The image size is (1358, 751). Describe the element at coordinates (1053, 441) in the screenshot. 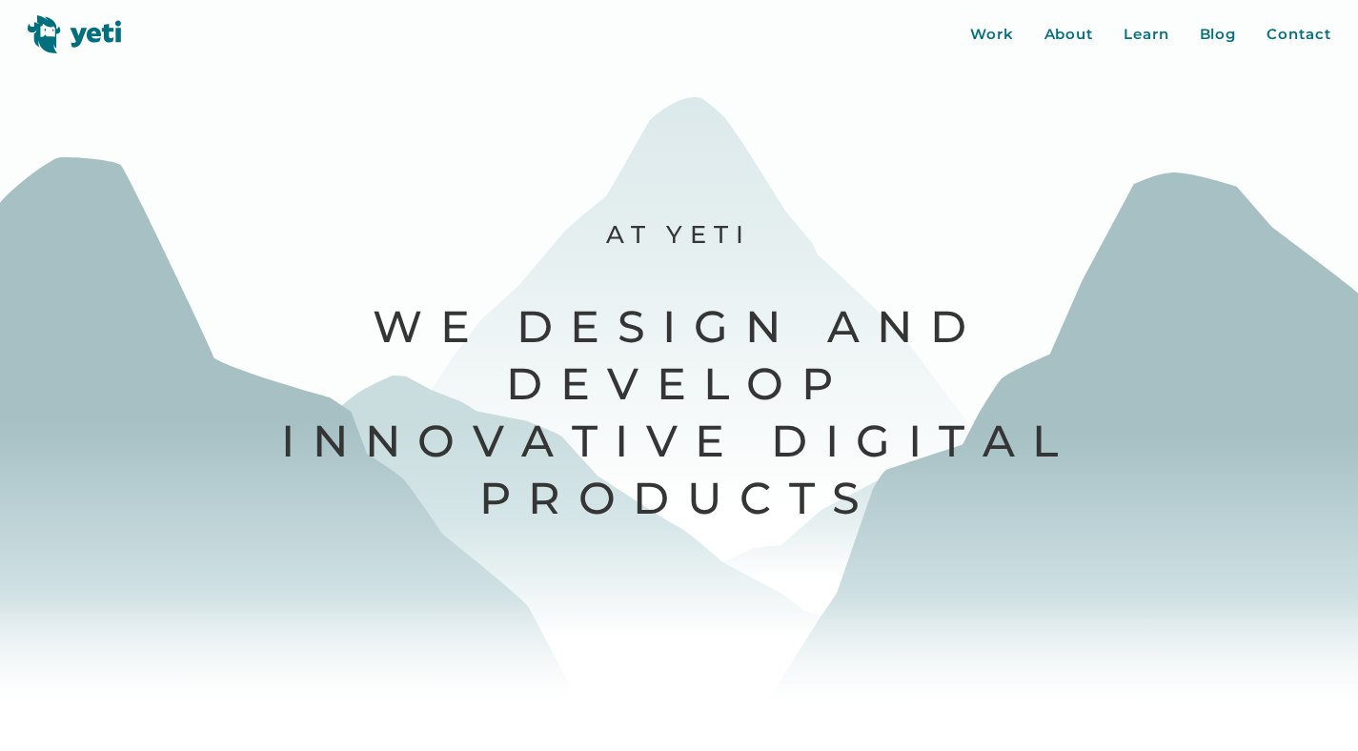

I see `span: l` at that location.